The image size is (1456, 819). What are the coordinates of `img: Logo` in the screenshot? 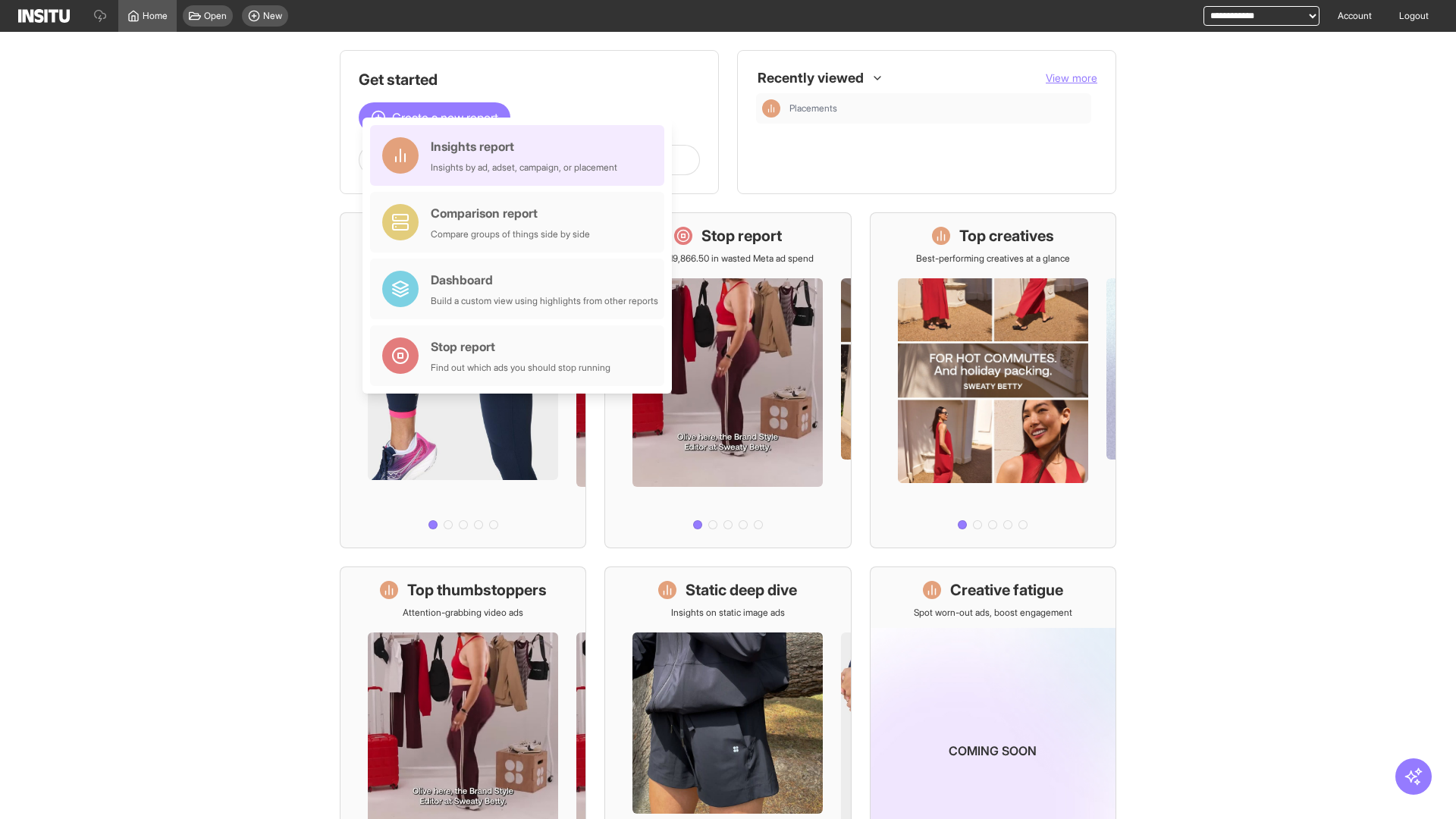 It's located at (44, 16).